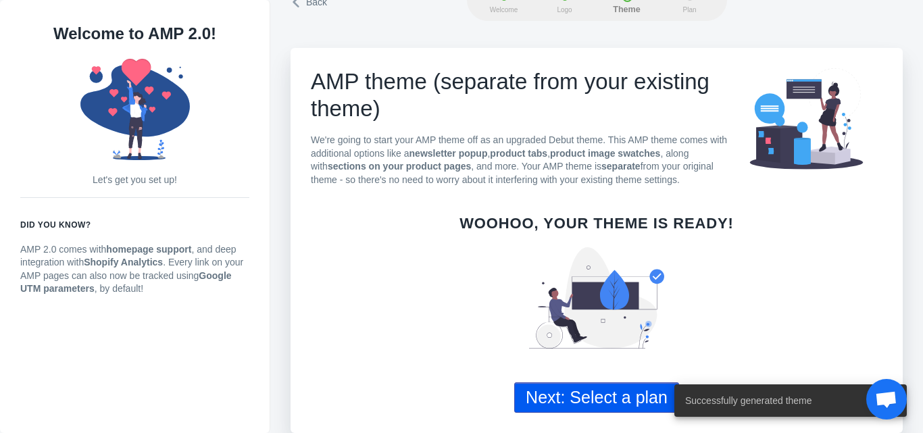 The width and height of the screenshot is (923, 433). Describe the element at coordinates (135, 34) in the screenshot. I see `h1: Welcome to AMP 2.0!` at that location.